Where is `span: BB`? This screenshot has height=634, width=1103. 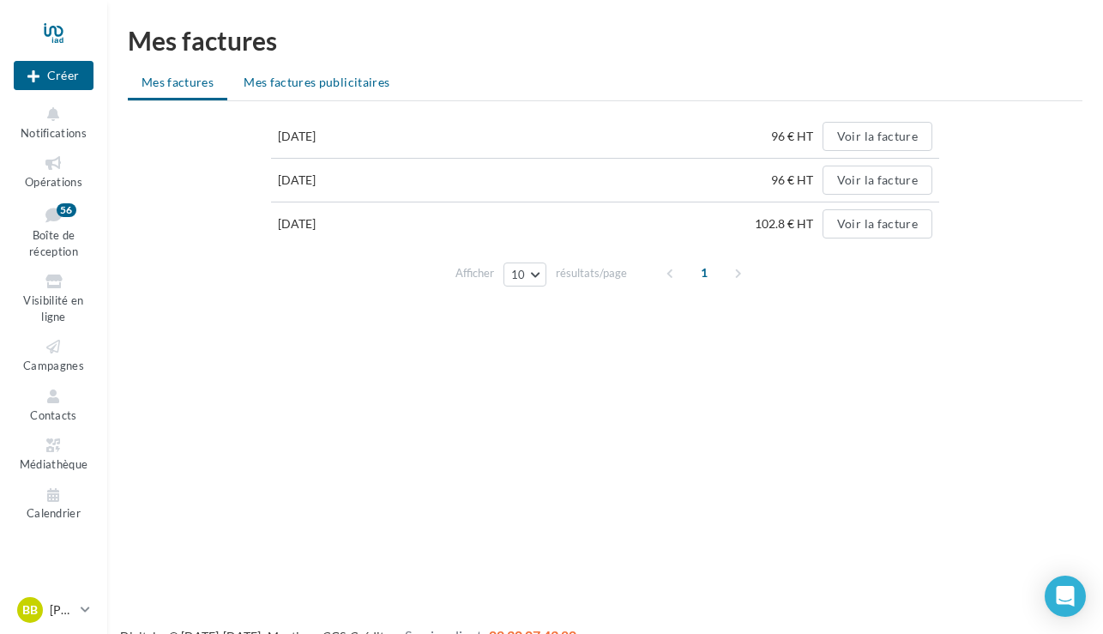 span: BB is located at coordinates (30, 610).